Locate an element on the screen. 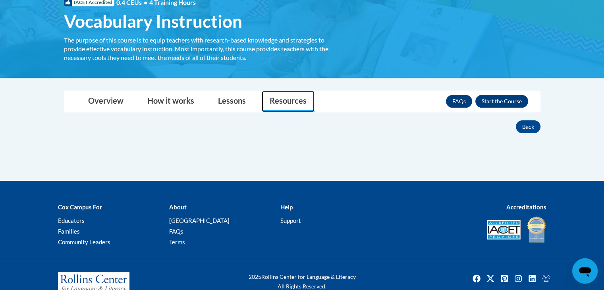 The height and width of the screenshot is (290, 604). button: Back is located at coordinates (528, 127).